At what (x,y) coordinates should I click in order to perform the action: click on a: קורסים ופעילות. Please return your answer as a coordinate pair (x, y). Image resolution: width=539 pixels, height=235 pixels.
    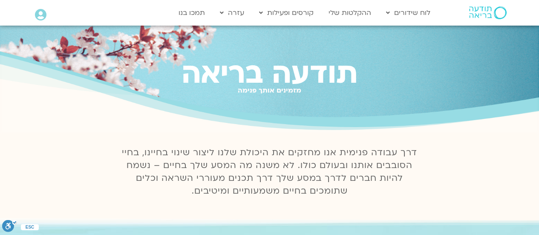
    Looking at the image, I should click on (286, 13).